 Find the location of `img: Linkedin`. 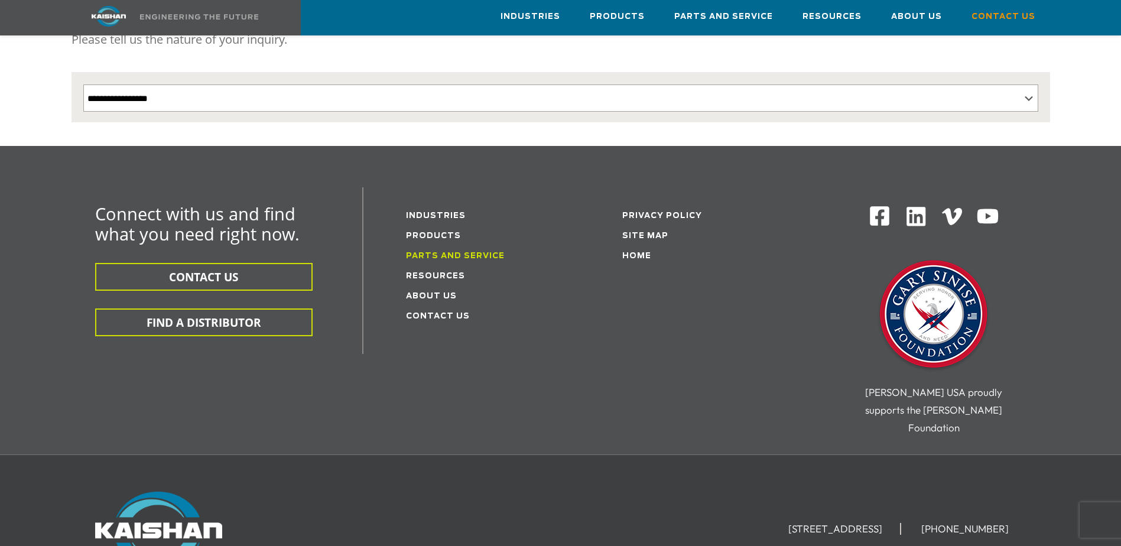

img: Linkedin is located at coordinates (916, 216).